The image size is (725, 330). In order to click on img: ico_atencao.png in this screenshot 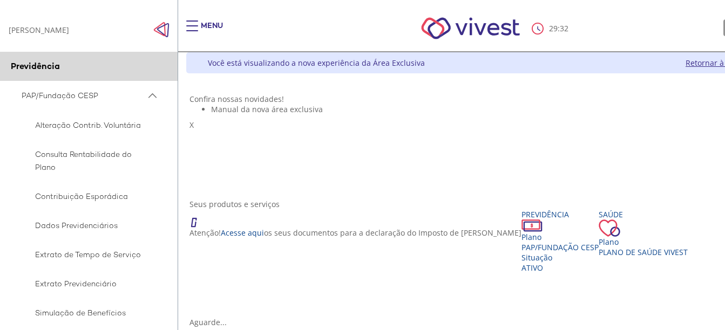, I will do `click(199, 219)`.